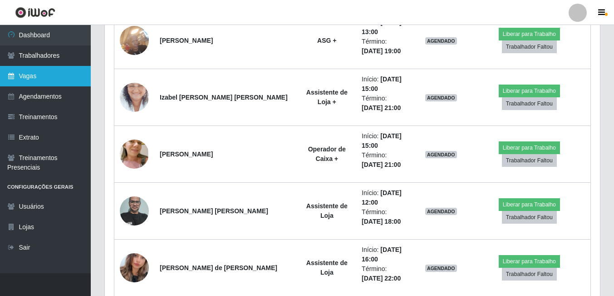  Describe the element at coordinates (134, 210) in the screenshot. I see `img: 1655148070426.jpeg` at that location.